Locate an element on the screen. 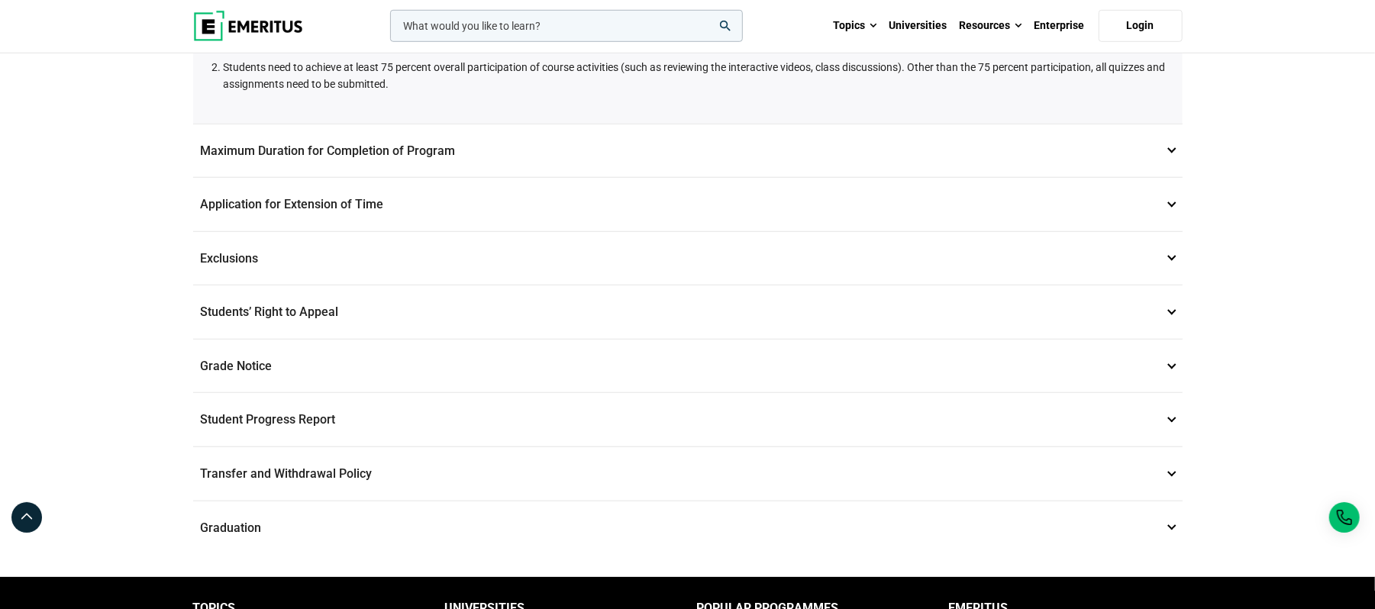  p: Grade Notice is located at coordinates (688, 366).